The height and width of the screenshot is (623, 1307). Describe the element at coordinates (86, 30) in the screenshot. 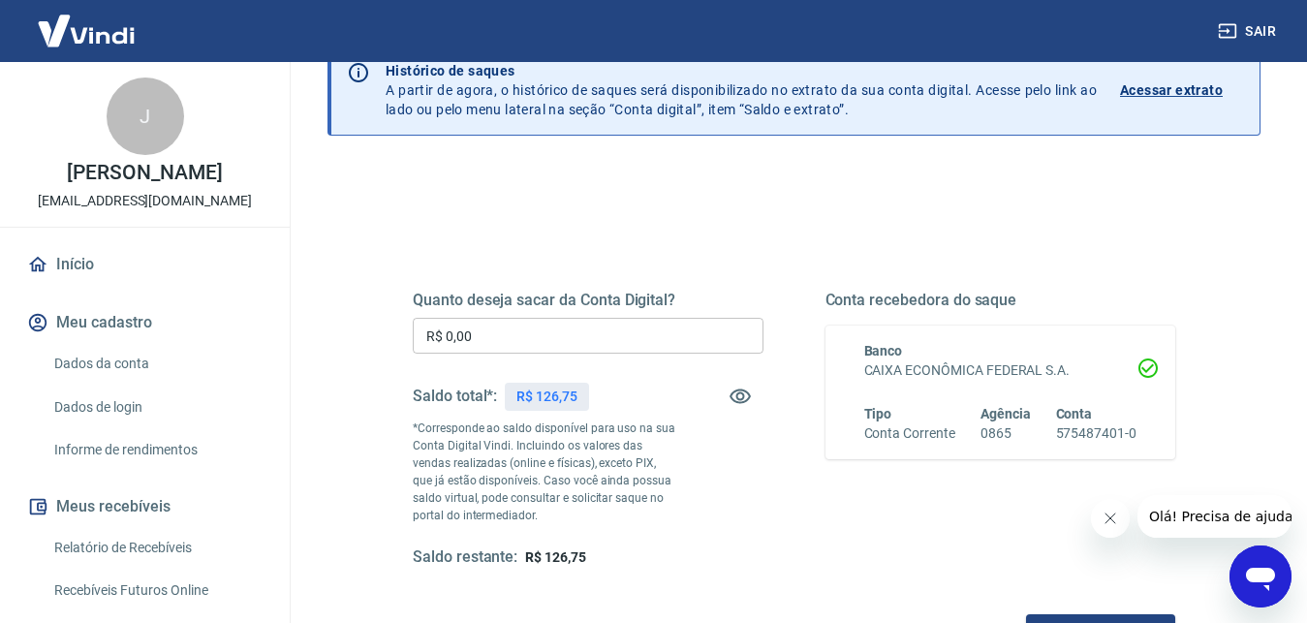

I see `img: Vindi` at that location.